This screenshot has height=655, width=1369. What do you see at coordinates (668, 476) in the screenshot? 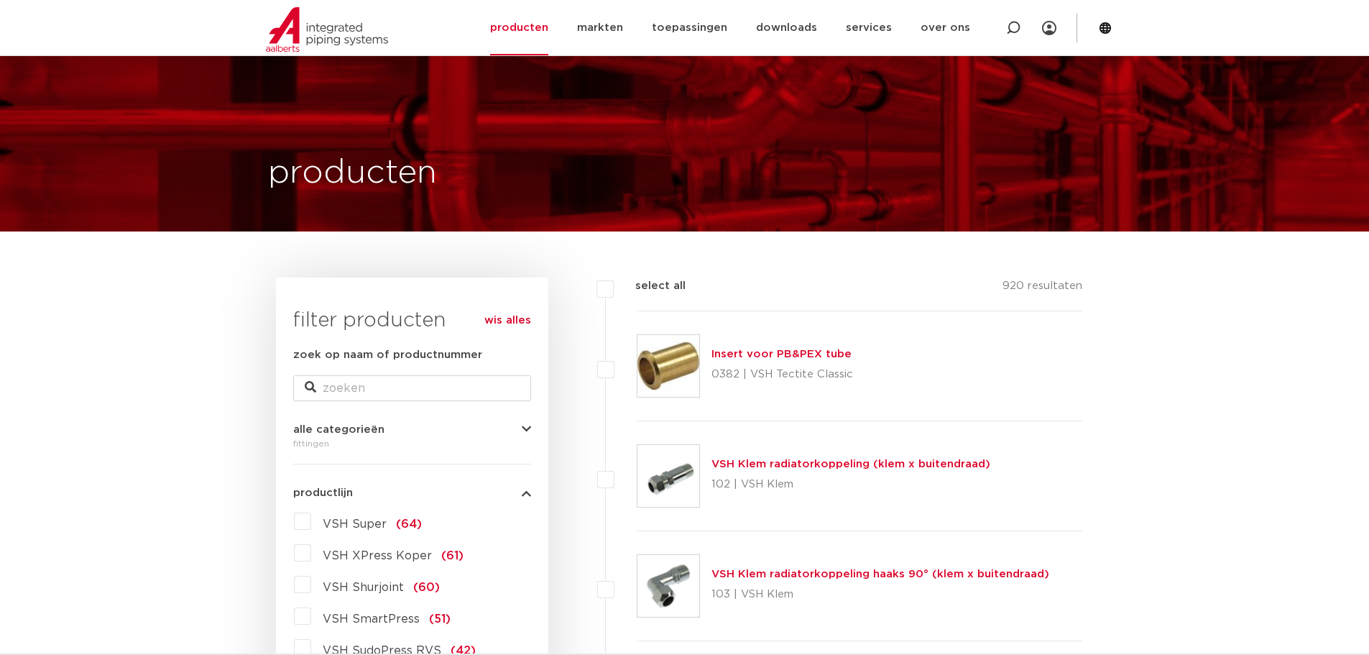
I see `img: Thumbnail for VSH Klem radiatorkoppeling (klem x buitendraad)` at bounding box center [668, 476].